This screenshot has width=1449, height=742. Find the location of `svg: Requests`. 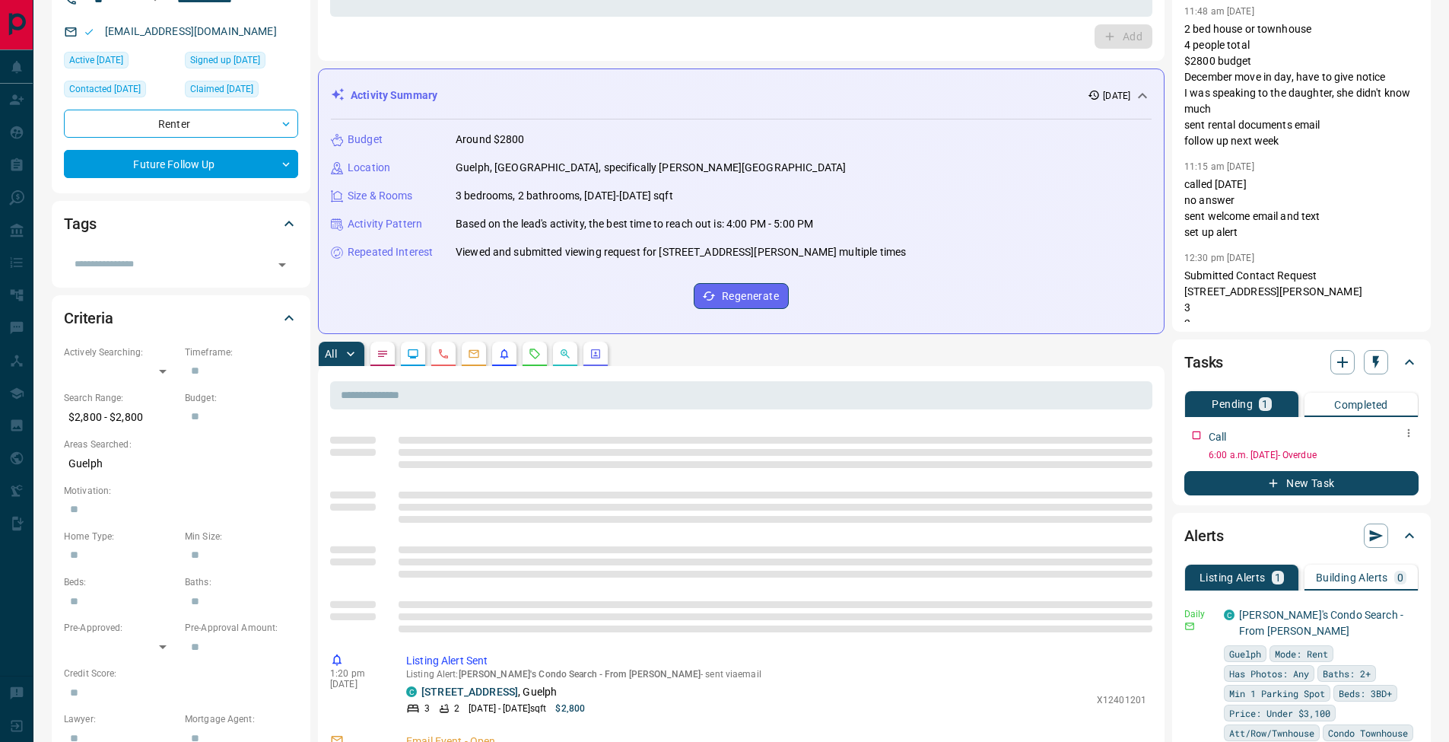

svg: Requests is located at coordinates (535, 354).